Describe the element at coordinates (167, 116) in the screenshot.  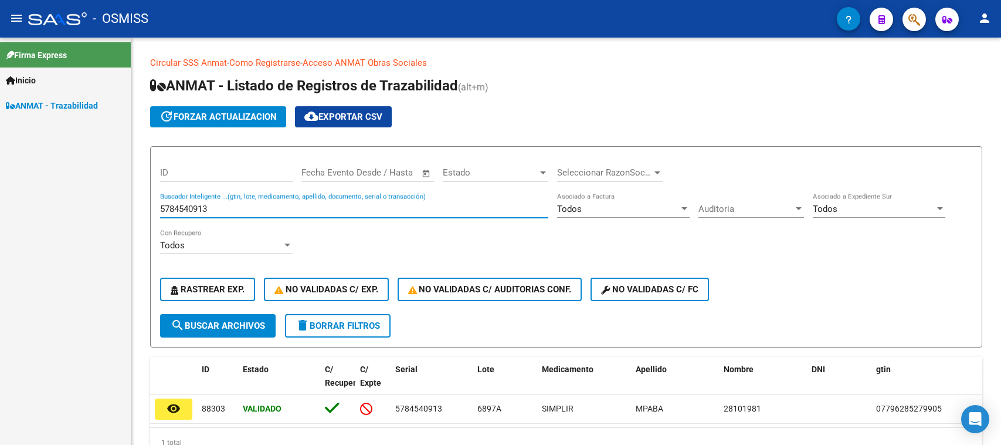
I see `mat-icon: update` at that location.